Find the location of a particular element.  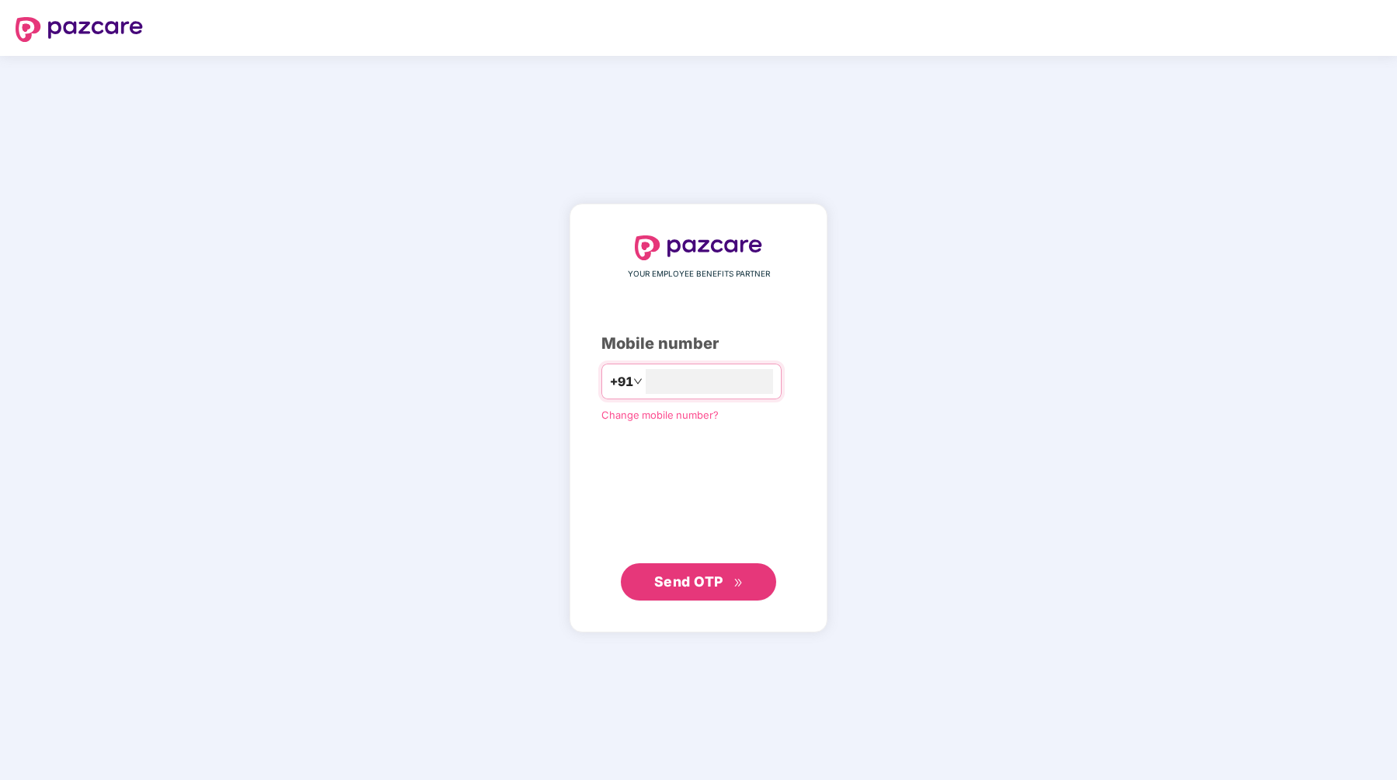

span: Send OTP is located at coordinates (688, 581).